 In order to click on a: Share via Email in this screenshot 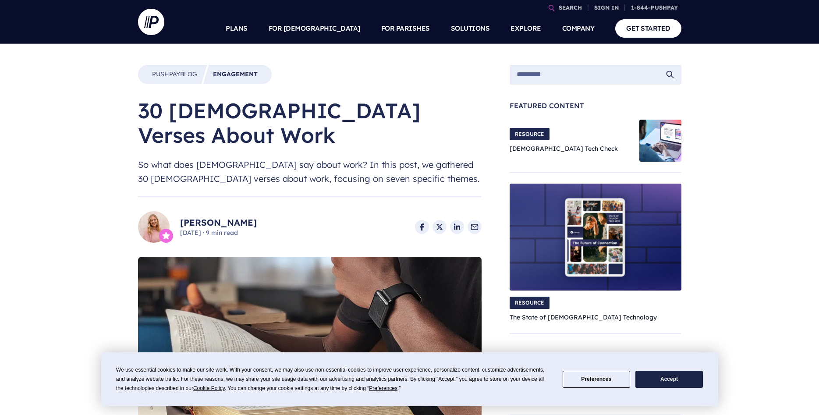, I will do `click(475, 227)`.